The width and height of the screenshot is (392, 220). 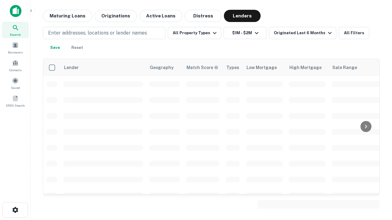 I want to click on div: Saved, so click(x=15, y=83).